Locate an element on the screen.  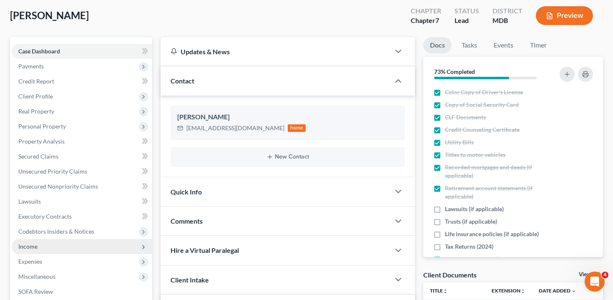
span: Income is located at coordinates (28, 246).